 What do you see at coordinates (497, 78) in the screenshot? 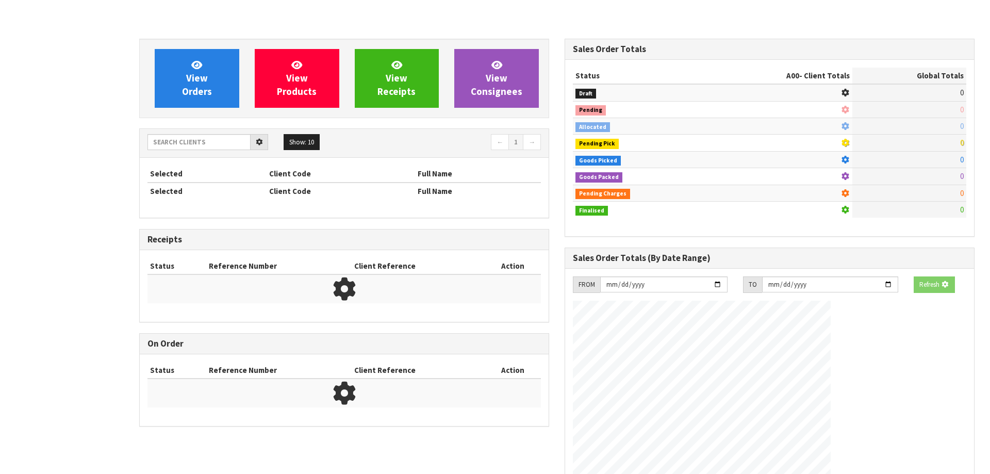
I see `span: View Consignees` at bounding box center [497, 78].